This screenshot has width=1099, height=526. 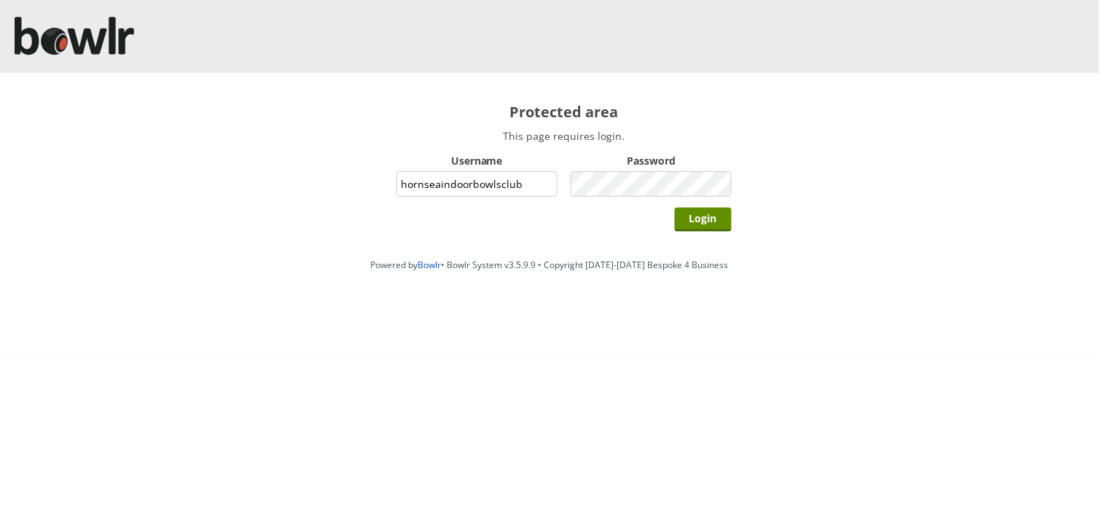 What do you see at coordinates (651, 160) in the screenshot?
I see `label: Password` at bounding box center [651, 160].